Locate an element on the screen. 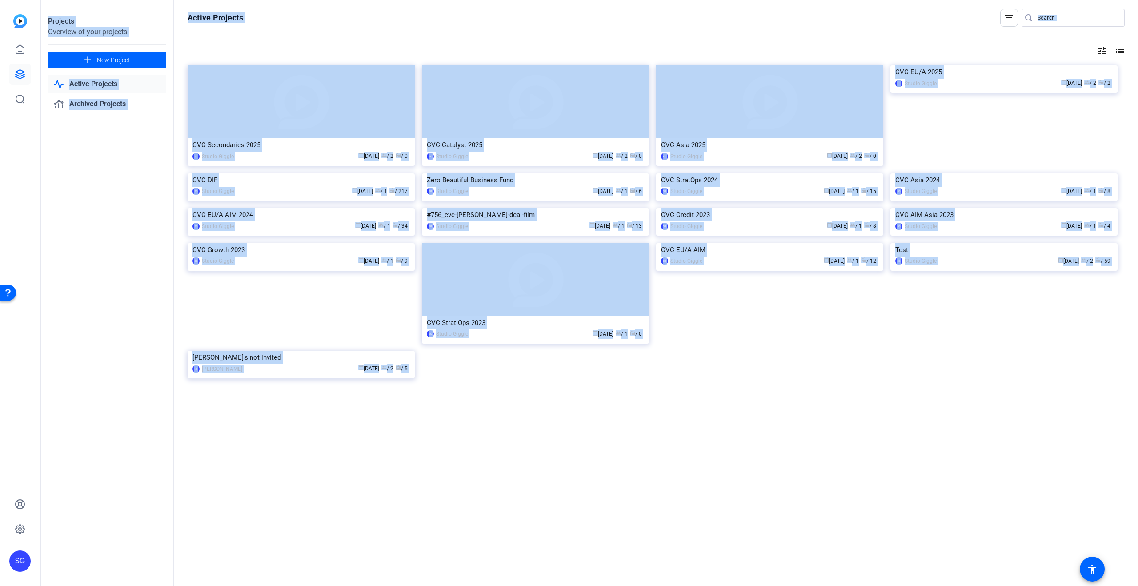 This screenshot has width=1138, height=586. mat-icon: accessibility is located at coordinates (1092, 569).